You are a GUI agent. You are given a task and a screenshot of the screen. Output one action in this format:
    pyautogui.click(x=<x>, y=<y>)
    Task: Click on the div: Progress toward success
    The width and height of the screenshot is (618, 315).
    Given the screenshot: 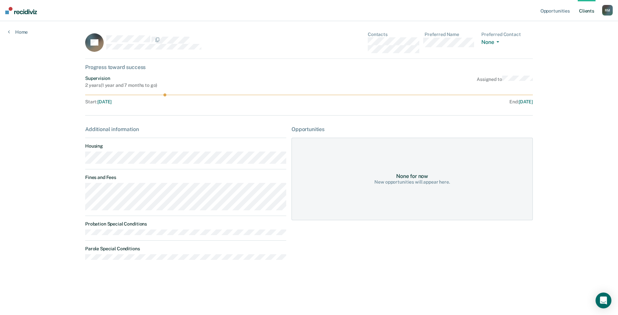 What is the action you would take?
    pyautogui.click(x=309, y=67)
    